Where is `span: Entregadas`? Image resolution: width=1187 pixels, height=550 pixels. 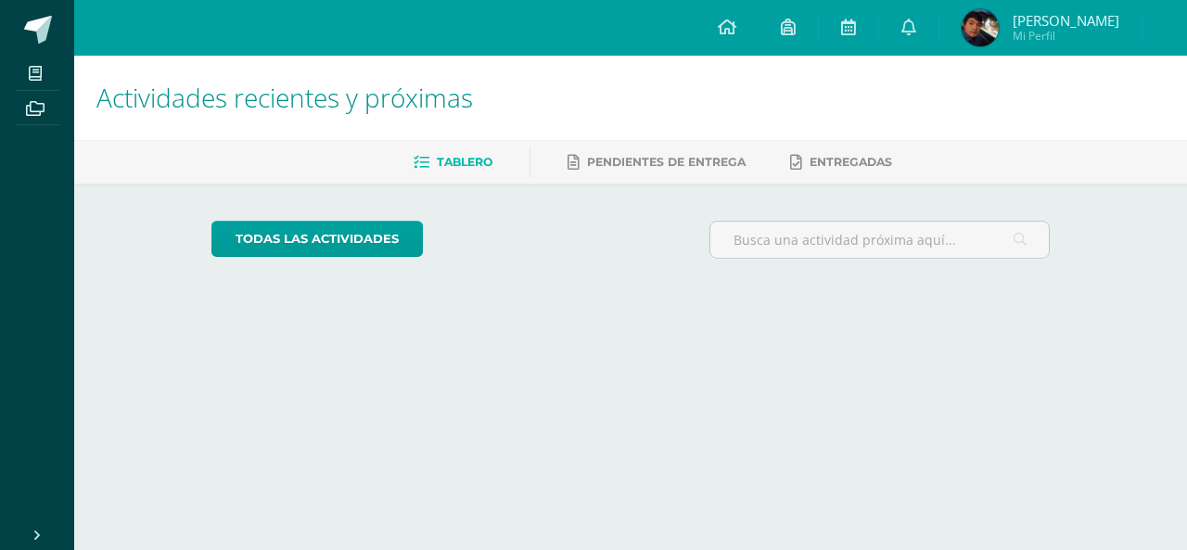
span: Entregadas is located at coordinates (850, 161).